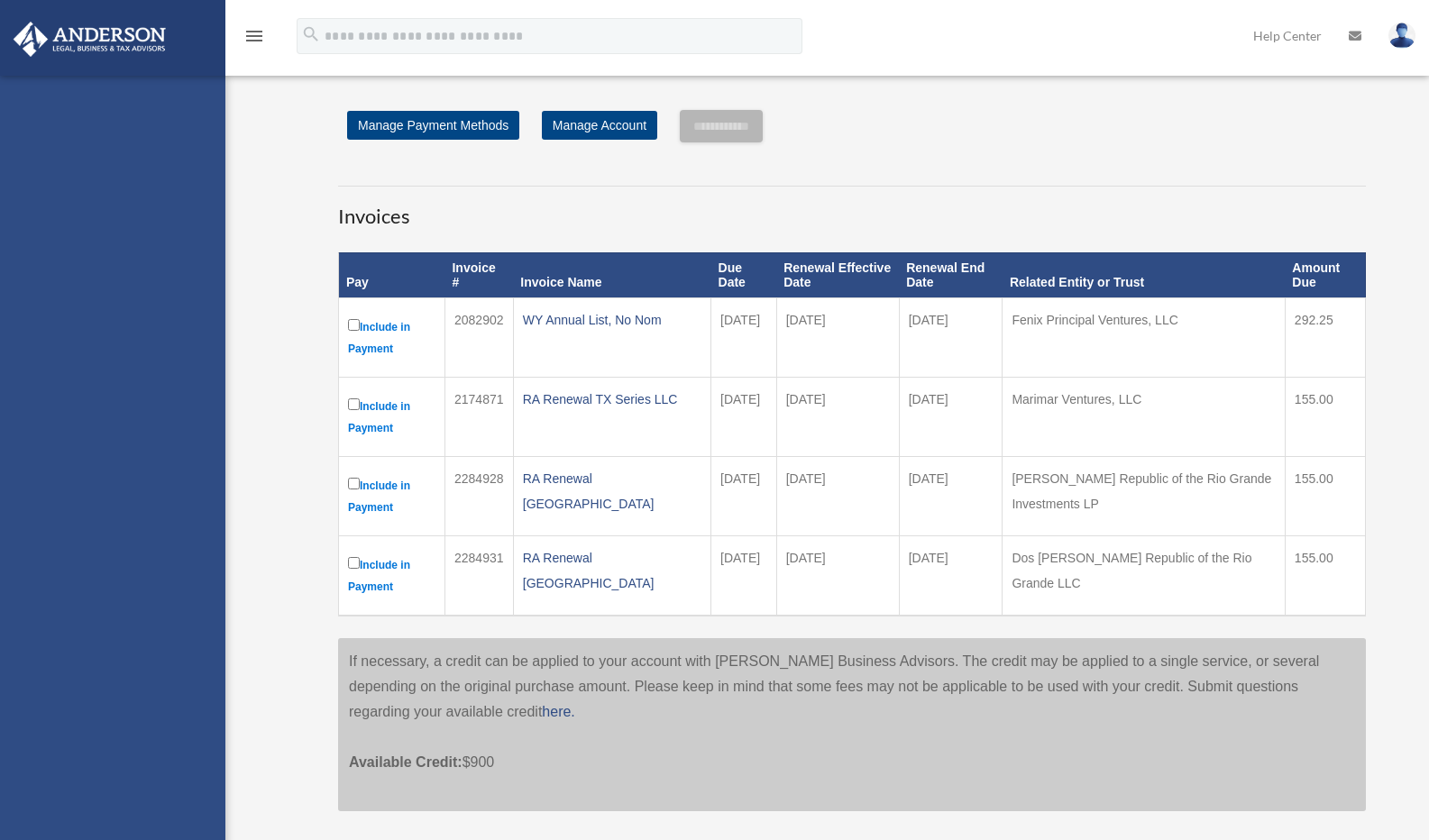 Image resolution: width=1429 pixels, height=840 pixels. Describe the element at coordinates (406, 761) in the screenshot. I see `span: Available Credit:` at that location.